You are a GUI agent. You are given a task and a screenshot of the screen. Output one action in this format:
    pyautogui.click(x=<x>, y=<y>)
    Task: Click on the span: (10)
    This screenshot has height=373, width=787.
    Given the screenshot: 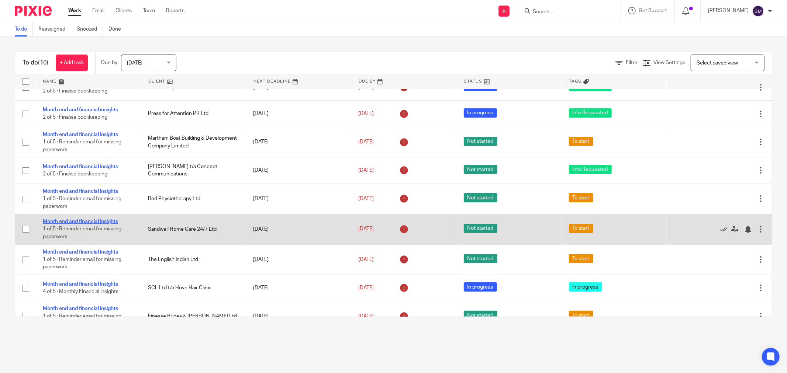 What is the action you would take?
    pyautogui.click(x=43, y=63)
    